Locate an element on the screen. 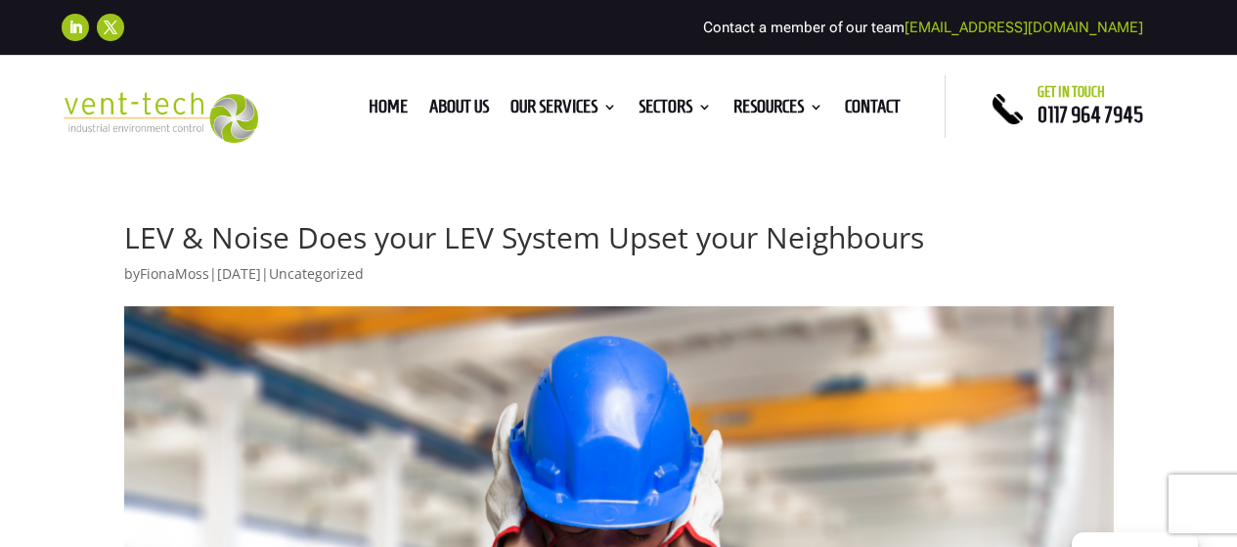  a: Our Services is located at coordinates (563, 111).